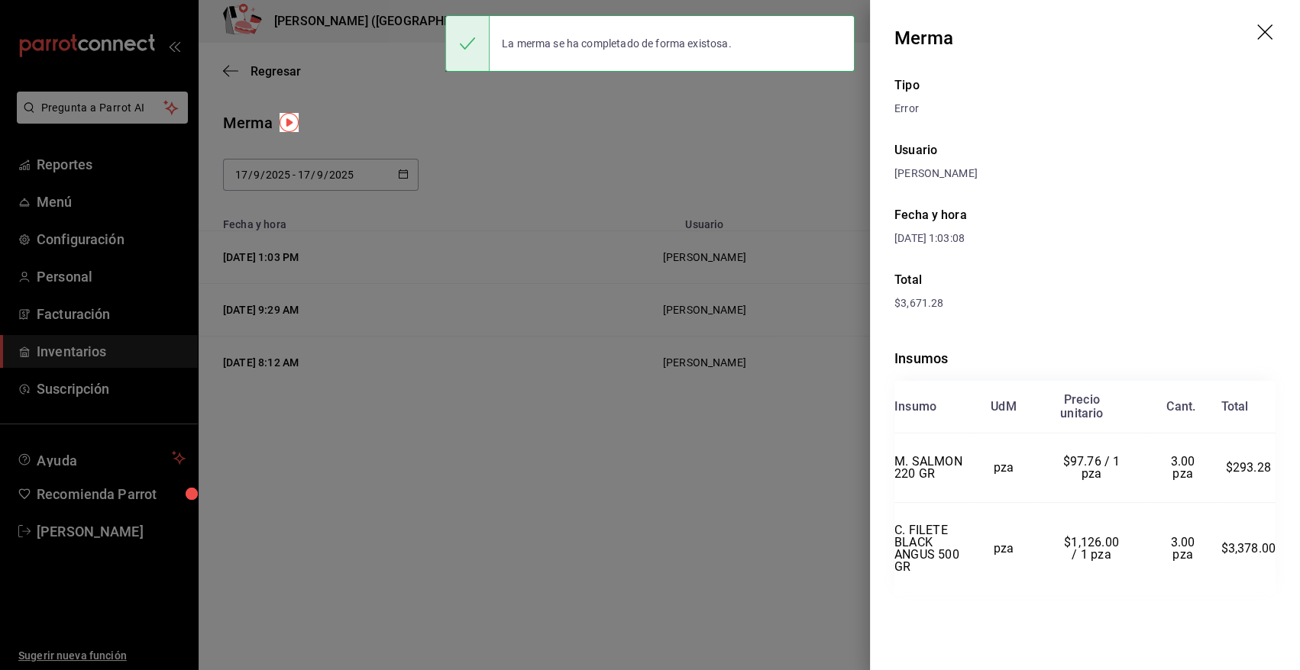 The image size is (1300, 670). What do you see at coordinates (915, 407) in the screenshot?
I see `div: Insumo` at bounding box center [915, 407].